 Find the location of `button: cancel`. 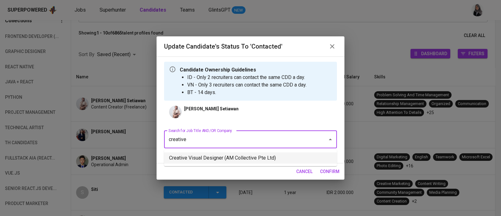

button: cancel is located at coordinates (305, 171).